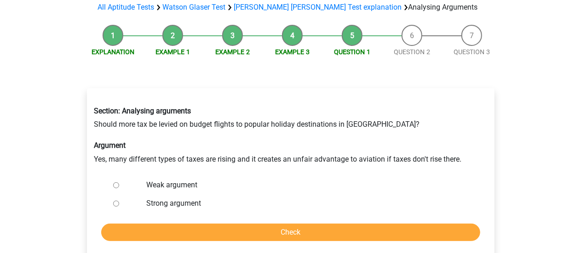  What do you see at coordinates (292, 52) in the screenshot?
I see `a: Example 3` at bounding box center [292, 52].